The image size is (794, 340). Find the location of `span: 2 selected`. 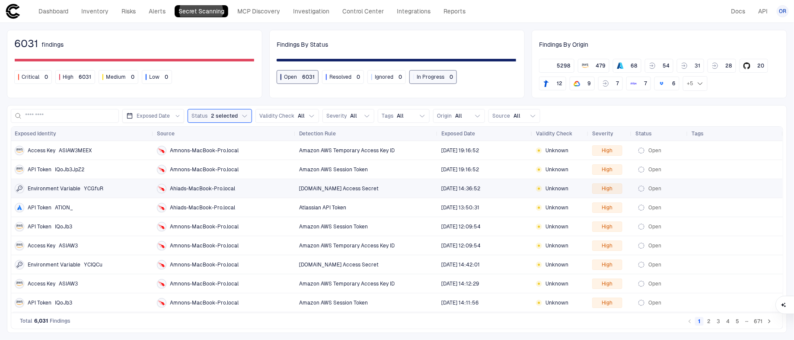

span: 2 selected is located at coordinates (224, 116).